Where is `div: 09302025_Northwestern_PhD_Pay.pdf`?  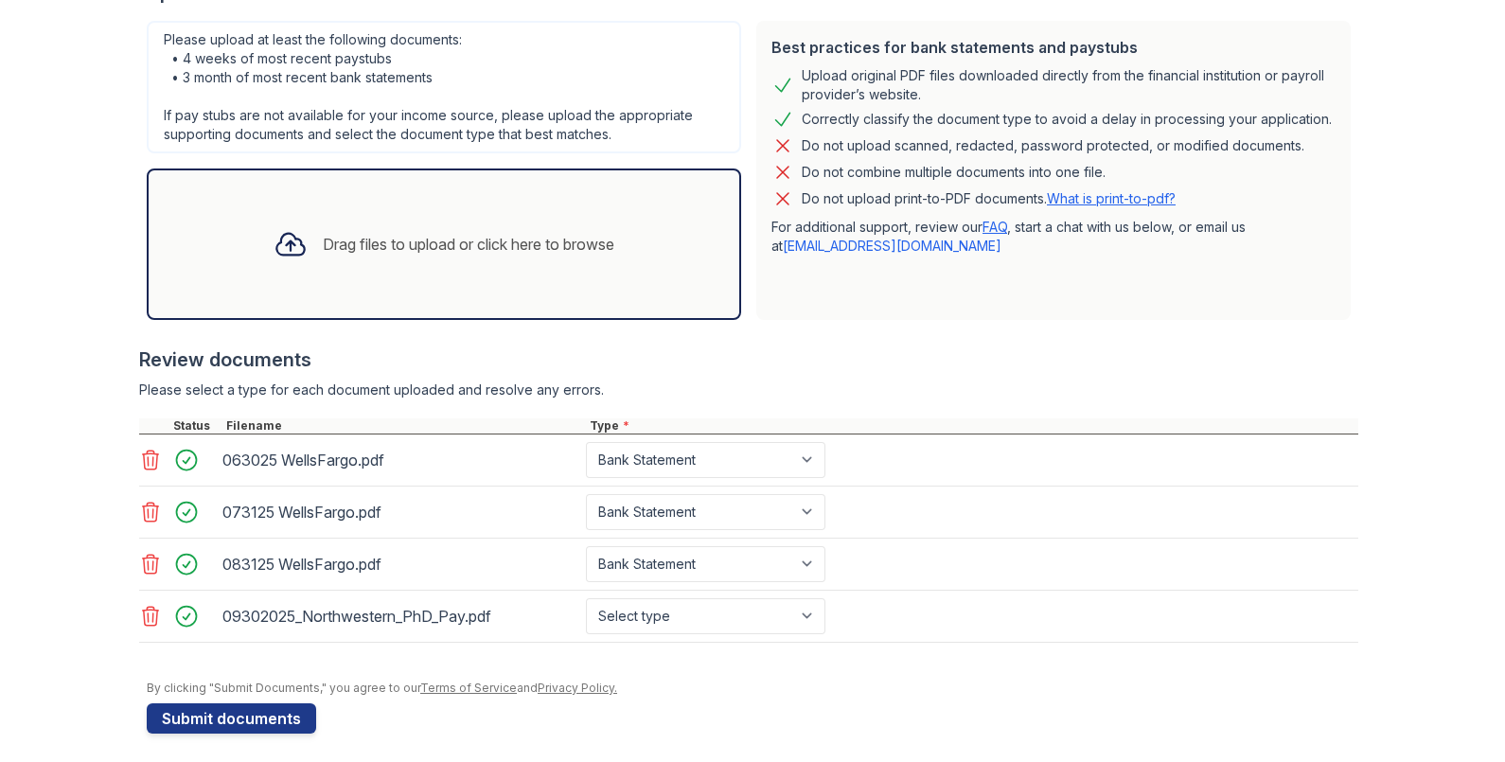
div: 09302025_Northwestern_PhD_Pay.pdf is located at coordinates (400, 616).